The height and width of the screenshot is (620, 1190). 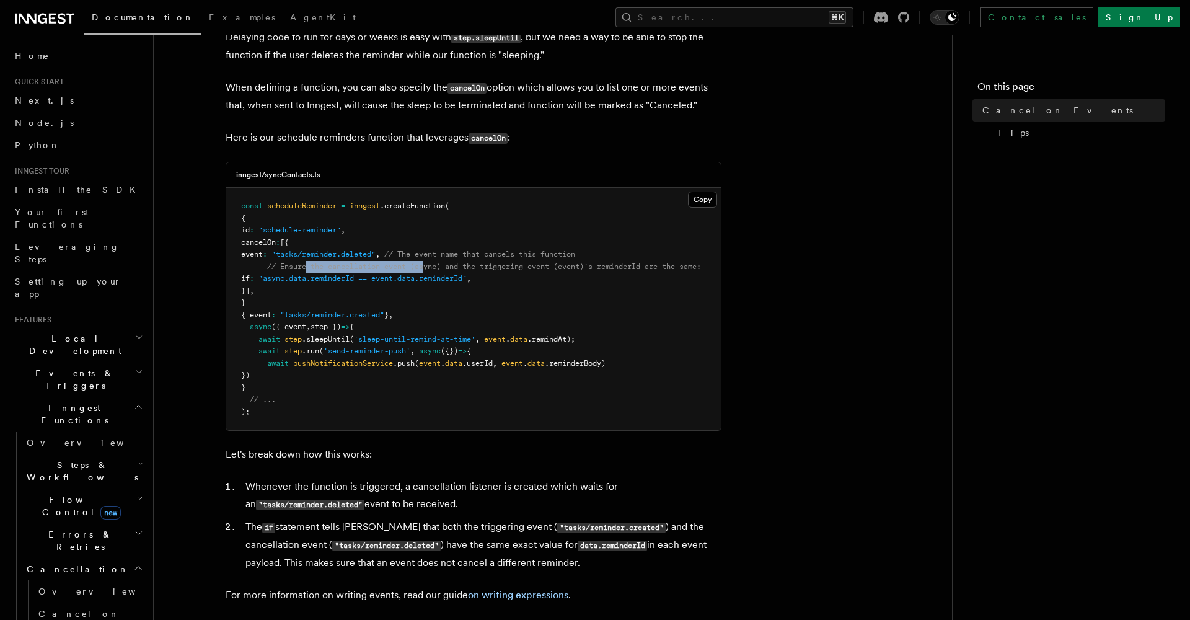 What do you see at coordinates (1139, 17) in the screenshot?
I see `a: Sign Up` at bounding box center [1139, 17].